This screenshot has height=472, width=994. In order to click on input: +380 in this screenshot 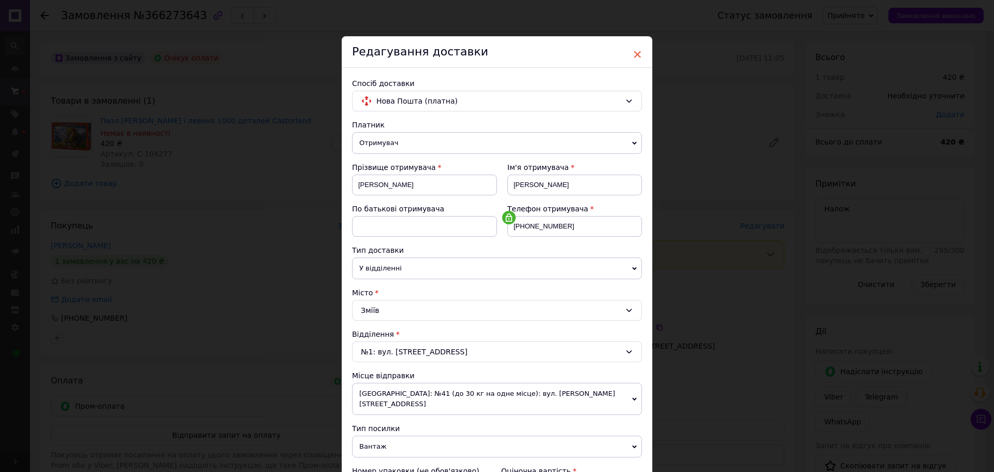, I will do `click(575, 226)`.